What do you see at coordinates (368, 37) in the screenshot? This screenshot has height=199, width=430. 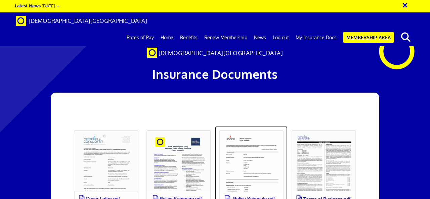 I see `a: Membership Area` at bounding box center [368, 37].